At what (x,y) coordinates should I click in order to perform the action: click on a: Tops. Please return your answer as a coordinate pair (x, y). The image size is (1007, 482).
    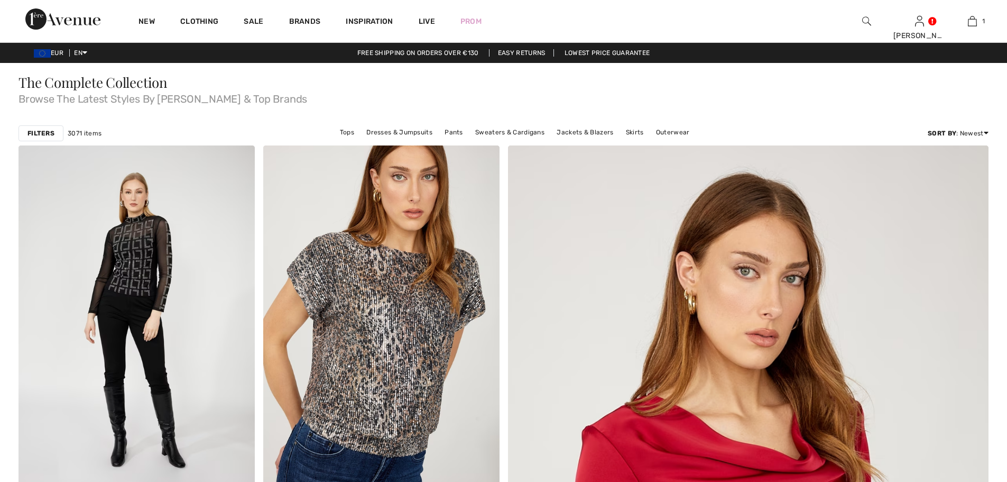
    Looking at the image, I should click on (347, 132).